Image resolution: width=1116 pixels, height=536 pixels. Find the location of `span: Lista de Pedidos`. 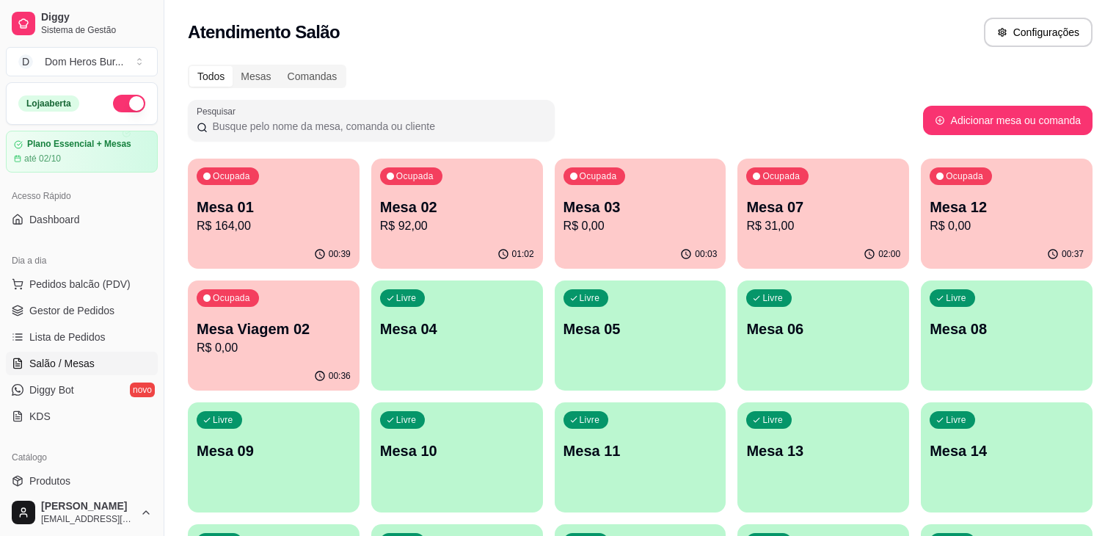

span: Lista de Pedidos is located at coordinates (68, 337).